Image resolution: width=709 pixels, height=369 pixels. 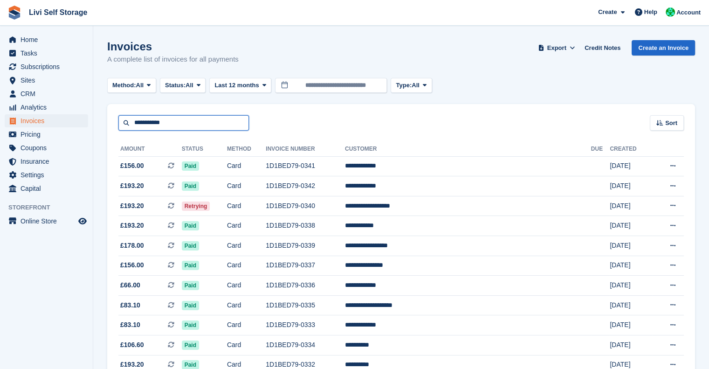 I want to click on span: Method:, so click(x=124, y=85).